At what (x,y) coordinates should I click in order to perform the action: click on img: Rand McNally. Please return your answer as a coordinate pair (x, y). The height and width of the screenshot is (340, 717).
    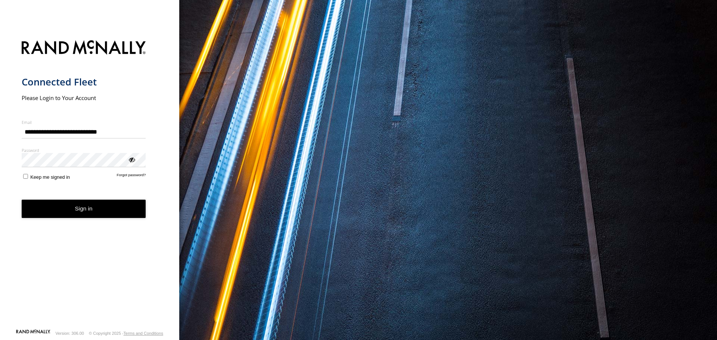
    Looking at the image, I should click on (84, 48).